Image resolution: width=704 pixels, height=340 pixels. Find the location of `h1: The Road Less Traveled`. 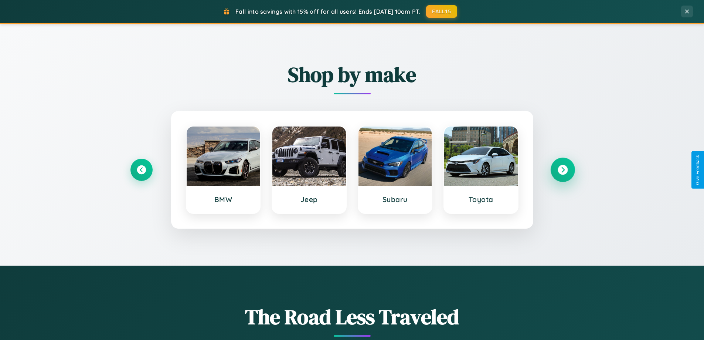

h1: The Road Less Traveled is located at coordinates (352, 316).